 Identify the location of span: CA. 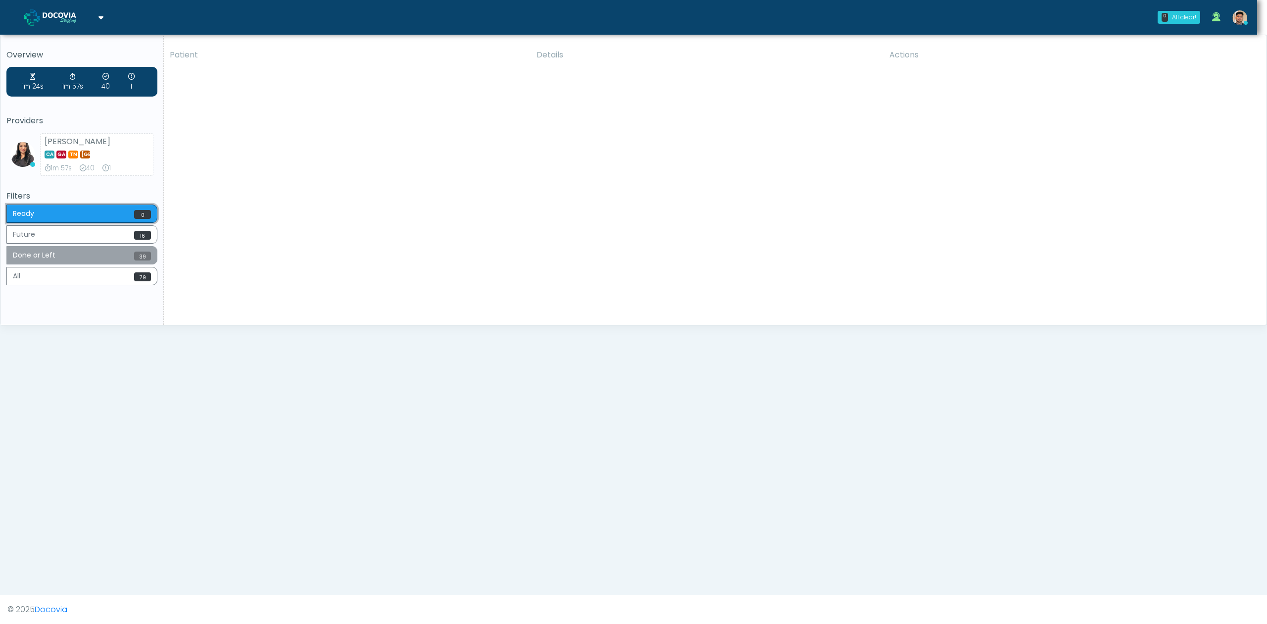
(49, 154).